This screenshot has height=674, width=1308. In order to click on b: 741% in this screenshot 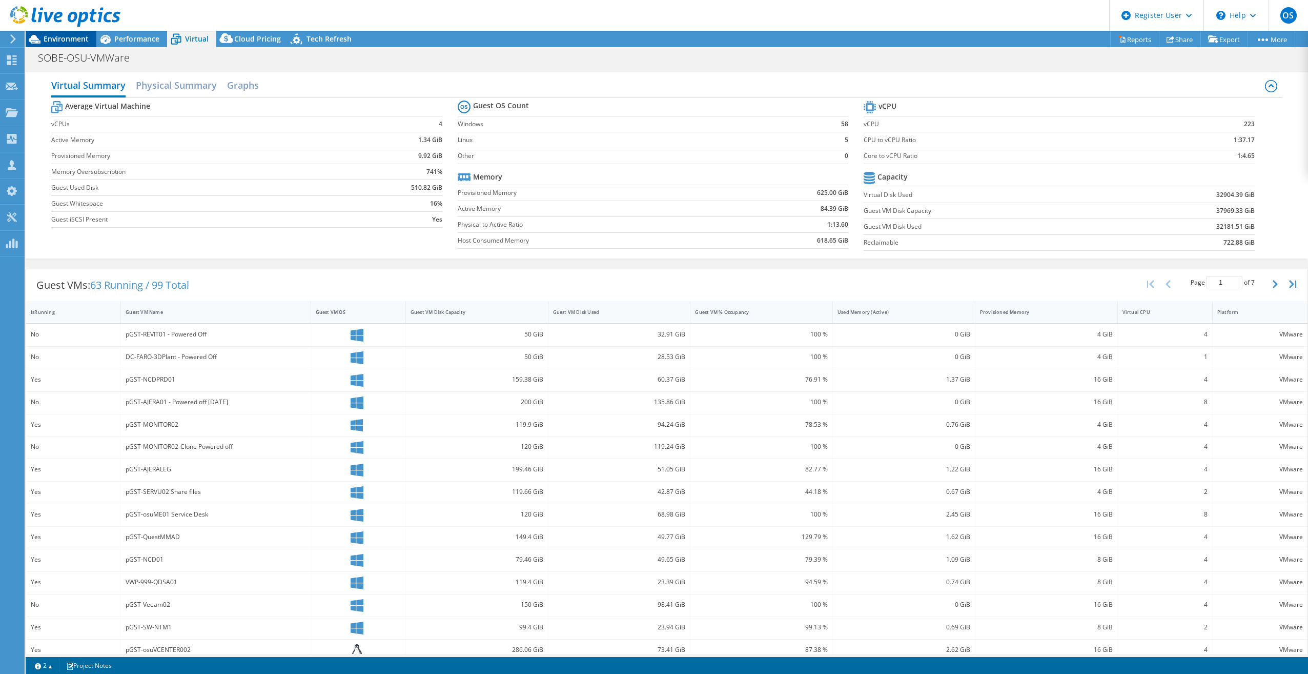, I will do `click(434, 172)`.